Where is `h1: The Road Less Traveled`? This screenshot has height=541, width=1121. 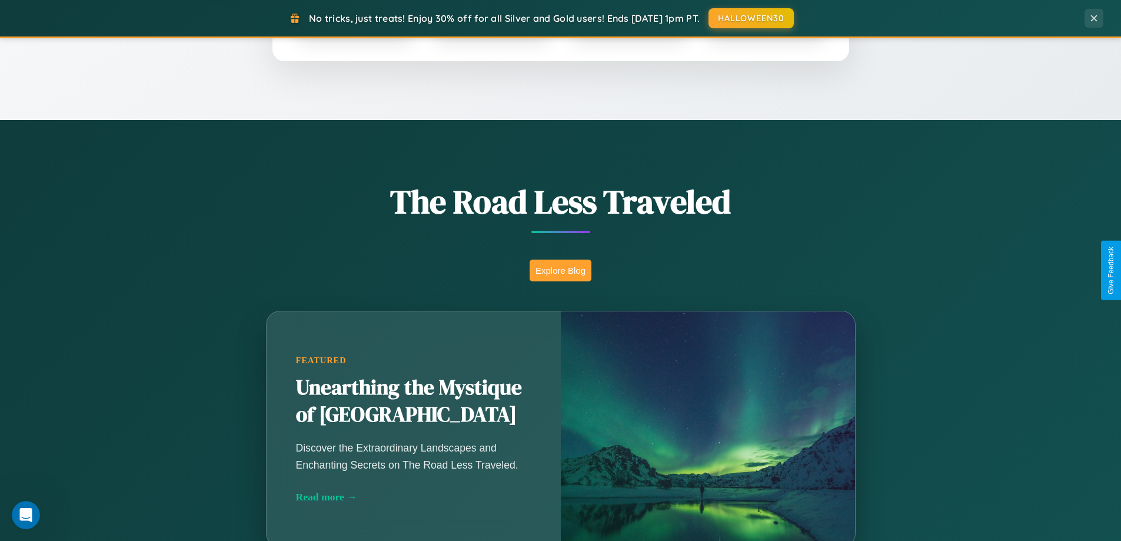 h1: The Road Less Traveled is located at coordinates (561, 201).